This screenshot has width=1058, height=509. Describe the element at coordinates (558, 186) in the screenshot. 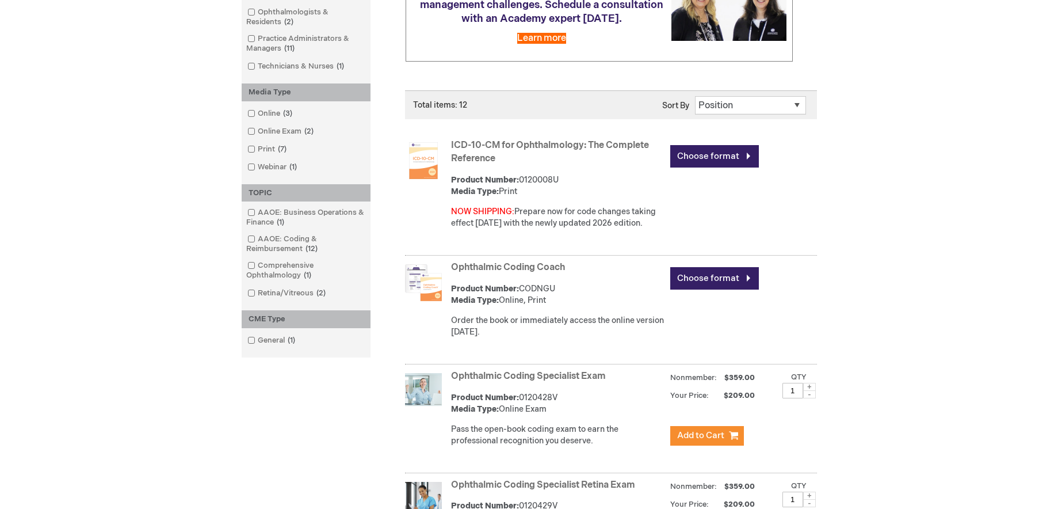

I see `div: 0120008U Print` at that location.